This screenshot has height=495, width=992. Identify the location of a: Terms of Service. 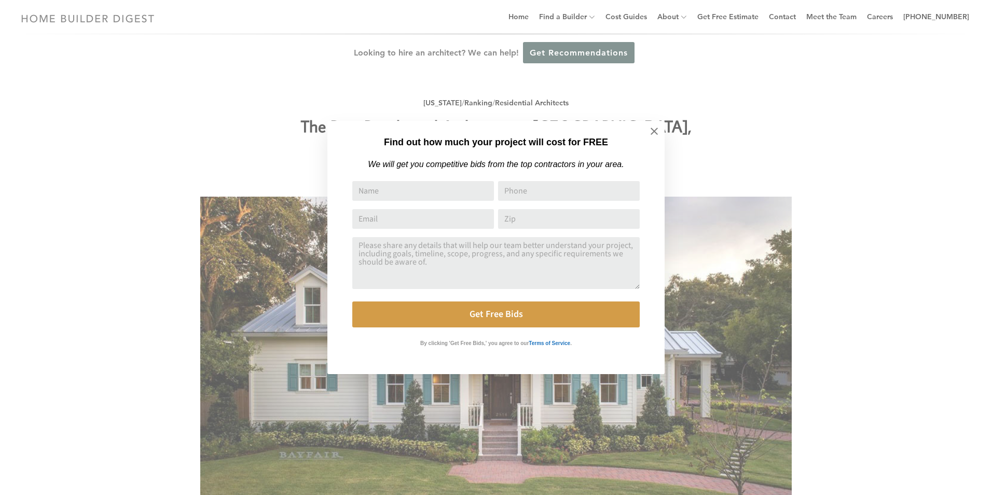
(550, 342).